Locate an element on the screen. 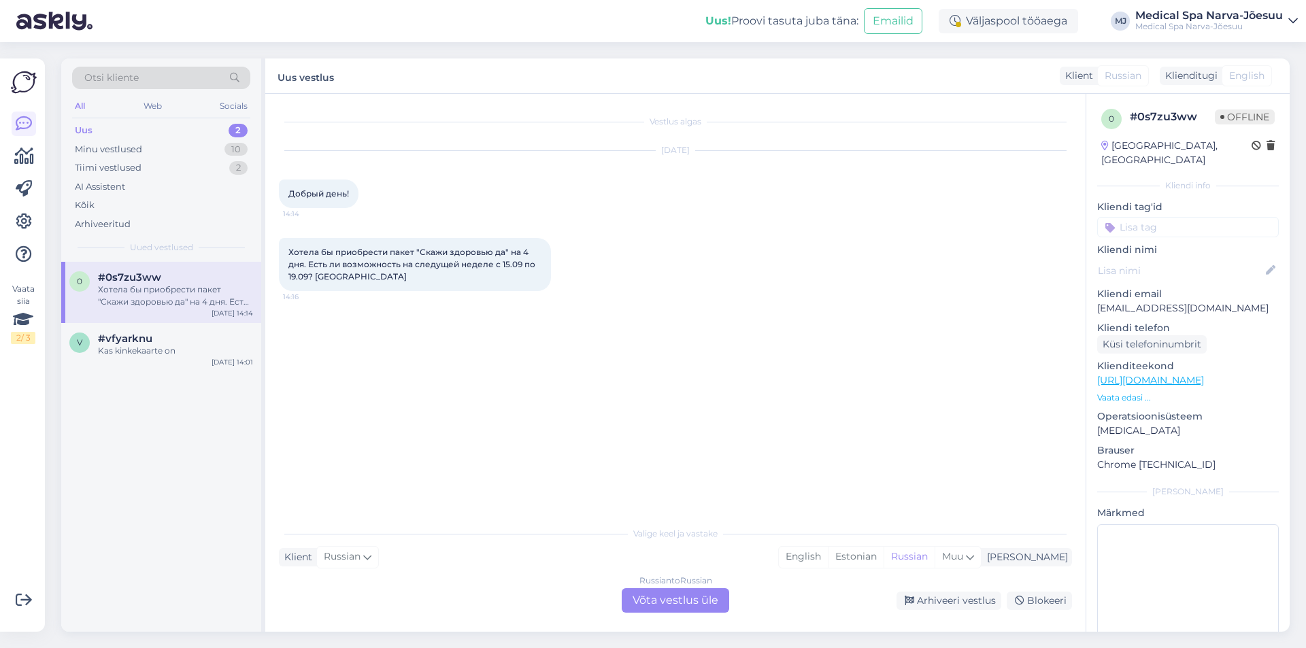  p: Kliendi tag'id is located at coordinates (1187, 207).